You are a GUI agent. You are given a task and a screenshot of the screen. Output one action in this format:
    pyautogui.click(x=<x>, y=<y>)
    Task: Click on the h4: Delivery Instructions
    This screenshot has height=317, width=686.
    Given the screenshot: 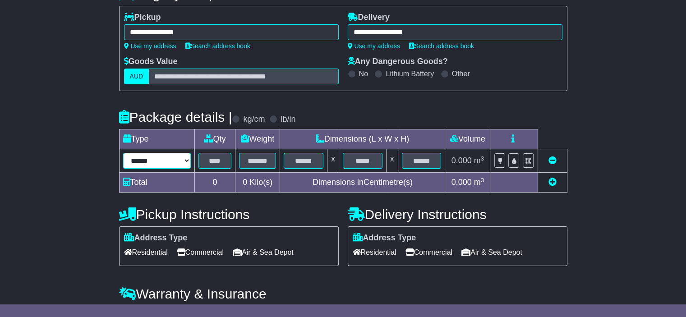 What is the action you would take?
    pyautogui.click(x=457, y=214)
    